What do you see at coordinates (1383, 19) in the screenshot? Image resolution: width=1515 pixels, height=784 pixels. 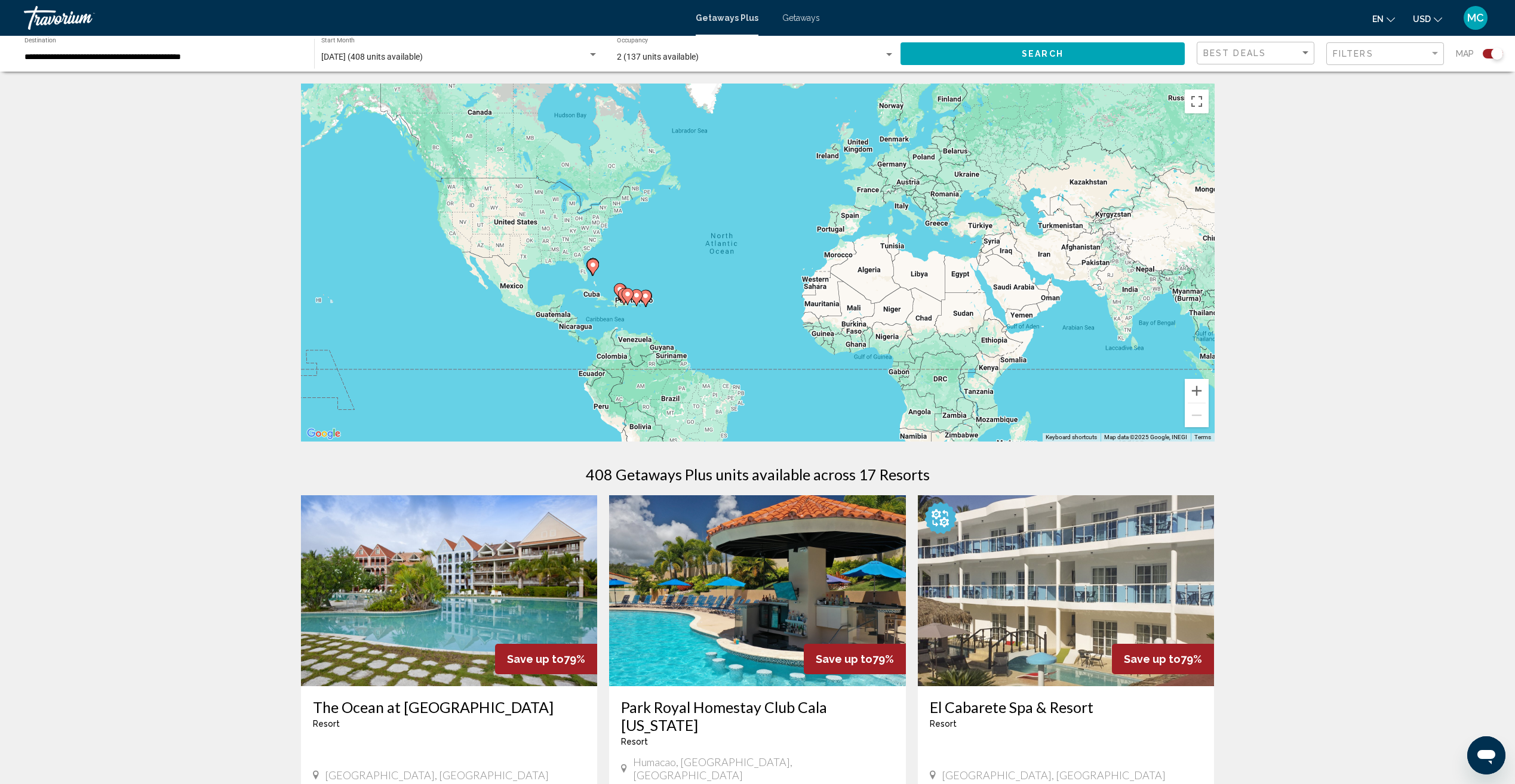 I see `button: Change language` at bounding box center [1383, 19].